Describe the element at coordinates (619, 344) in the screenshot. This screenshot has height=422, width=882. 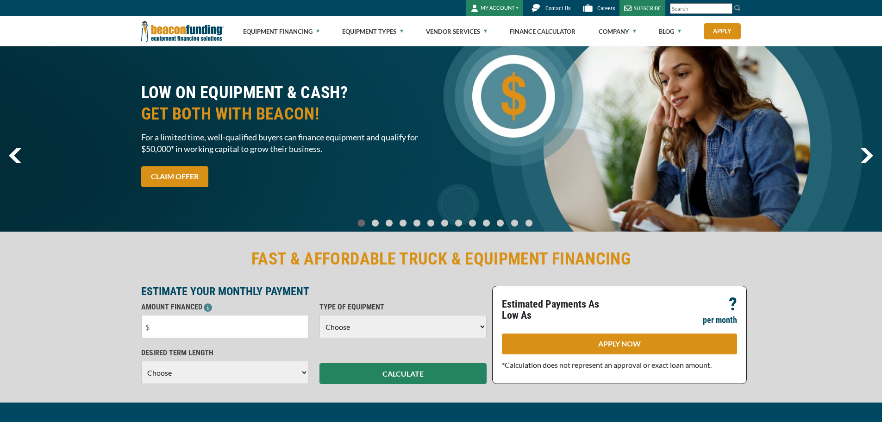
I see `a: APPLY NOW` at that location.